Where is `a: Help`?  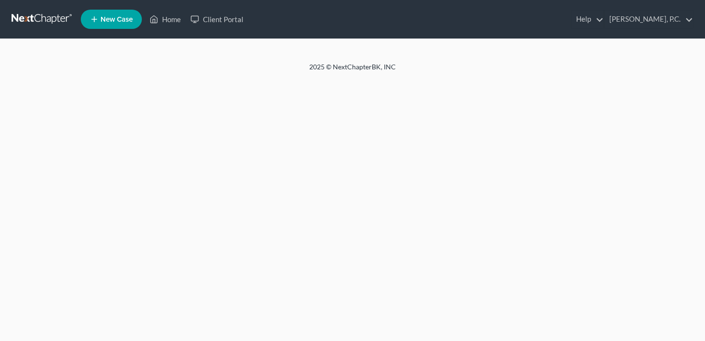
a: Help is located at coordinates (588, 19).